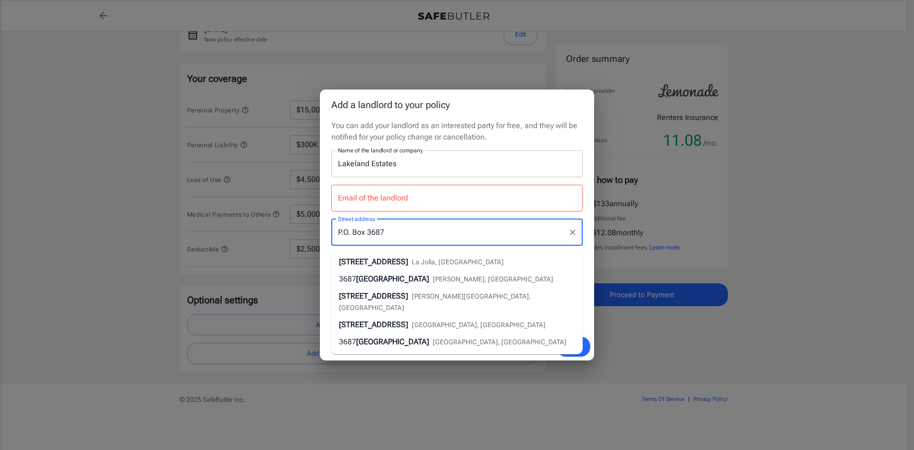  I want to click on h2: Add a landlord to your policy, so click(457, 105).